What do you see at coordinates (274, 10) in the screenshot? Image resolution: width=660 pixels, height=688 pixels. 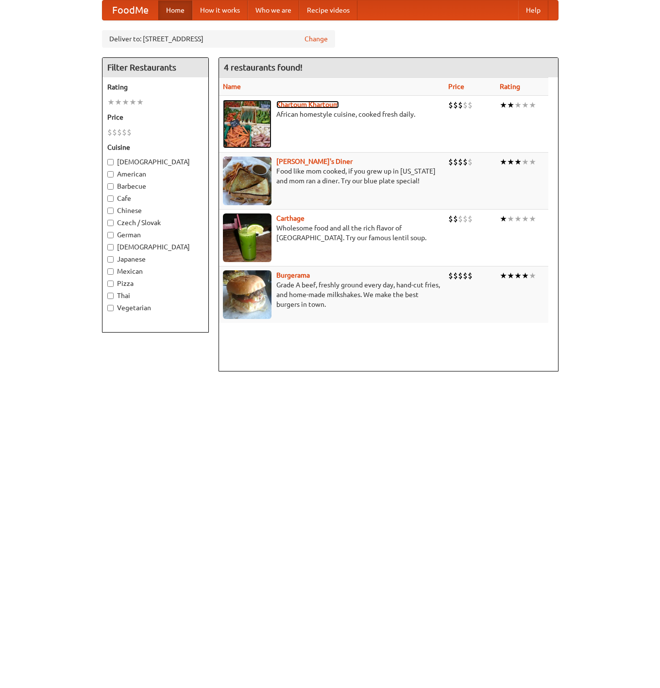 I see `a: Who we are` at bounding box center [274, 10].